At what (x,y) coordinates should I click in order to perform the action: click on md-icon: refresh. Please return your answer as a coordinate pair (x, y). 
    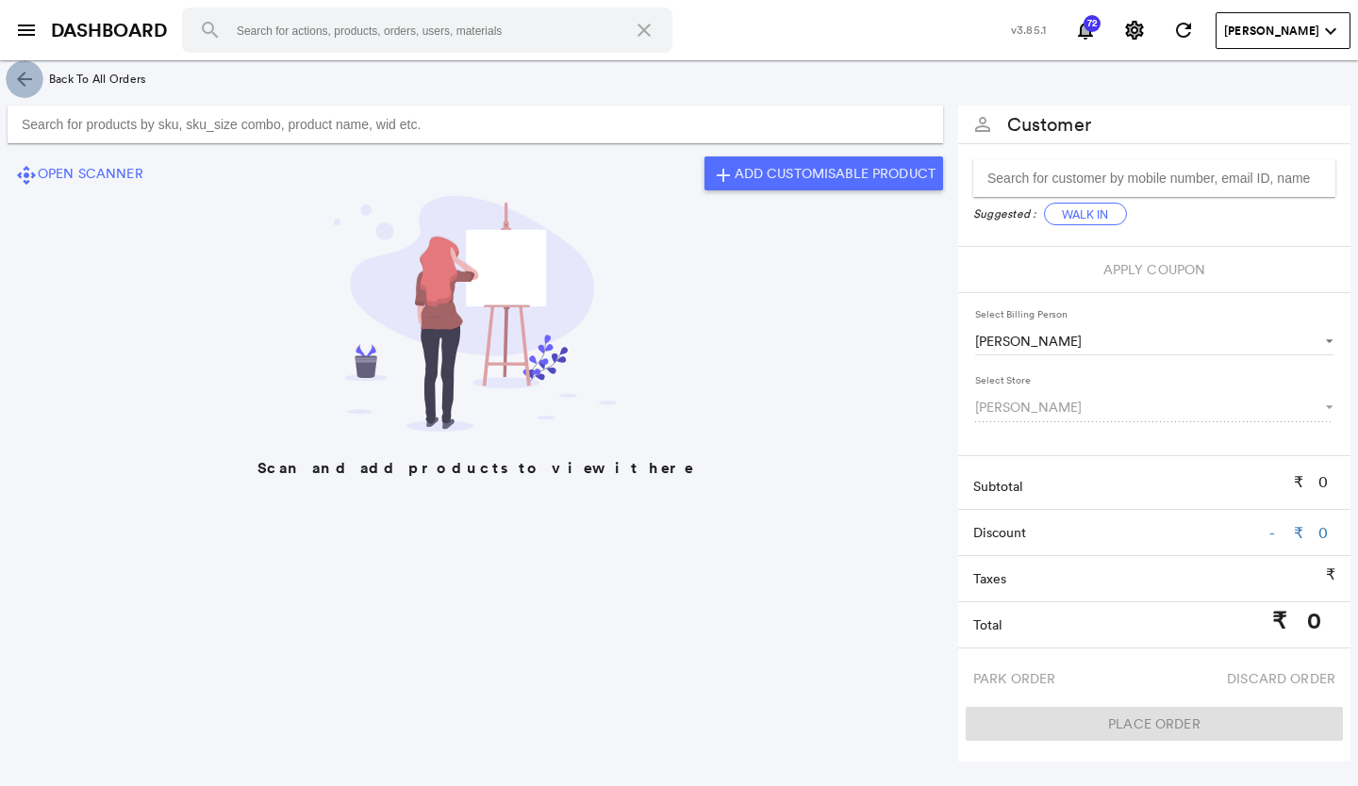
    Looking at the image, I should click on (1183, 30).